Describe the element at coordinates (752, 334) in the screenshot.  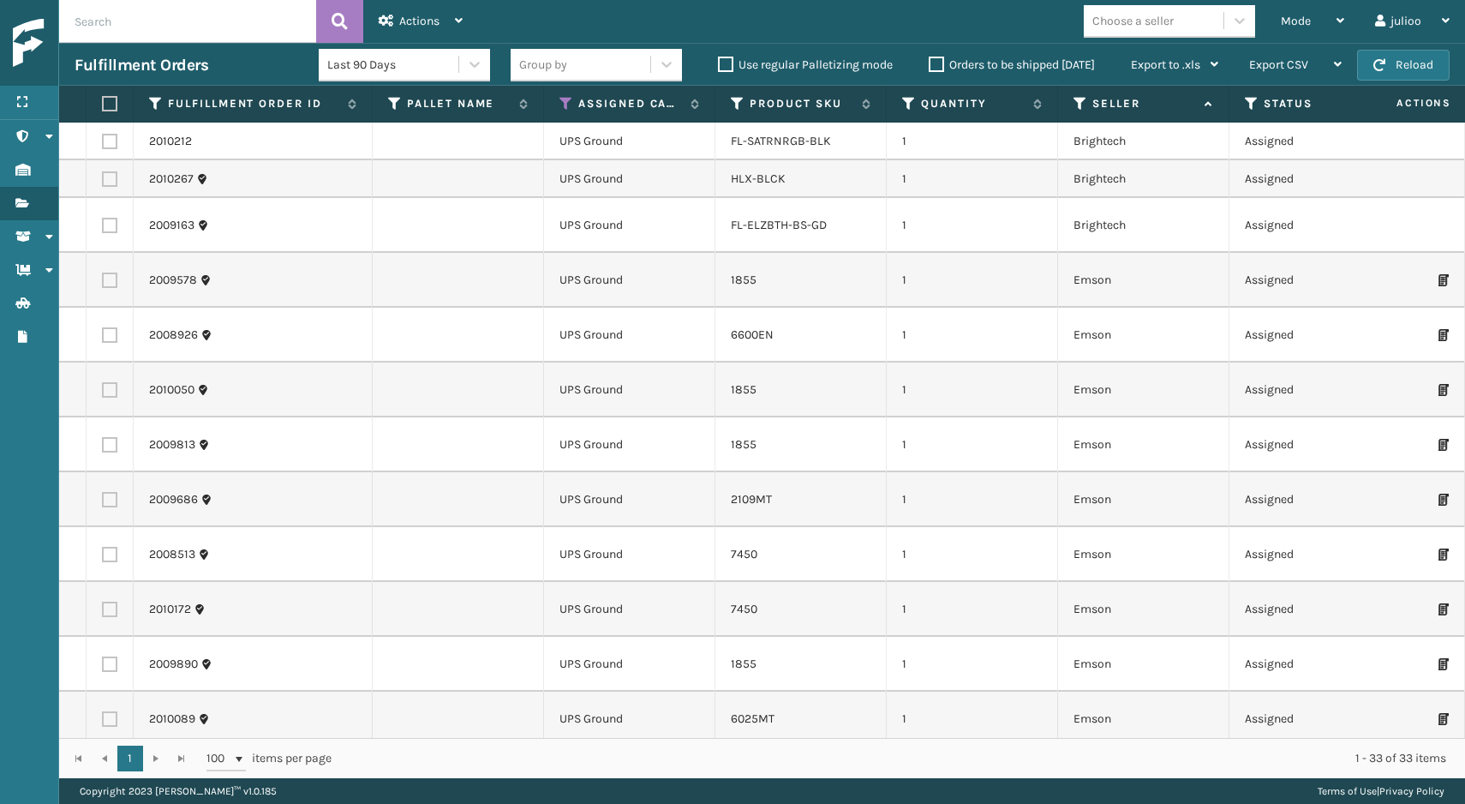
I see `a: 6600EN` at that location.